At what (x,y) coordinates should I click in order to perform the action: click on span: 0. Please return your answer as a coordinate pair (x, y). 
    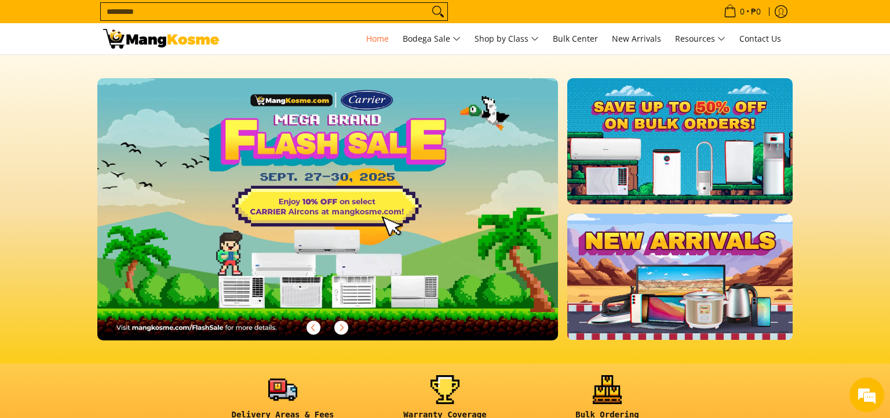
    Looking at the image, I should click on (742, 12).